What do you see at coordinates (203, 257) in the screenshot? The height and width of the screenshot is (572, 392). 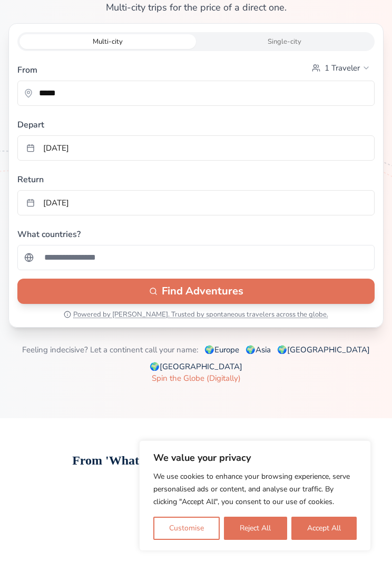 I see `input: Search for a country` at bounding box center [203, 257].